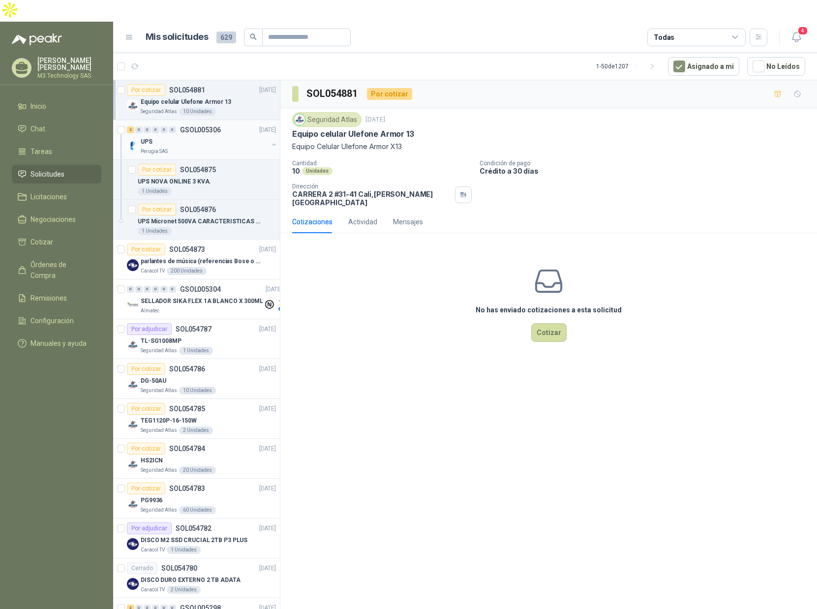 This screenshot has width=817, height=609. What do you see at coordinates (664, 37) in the screenshot?
I see `div: Todas` at bounding box center [664, 37].